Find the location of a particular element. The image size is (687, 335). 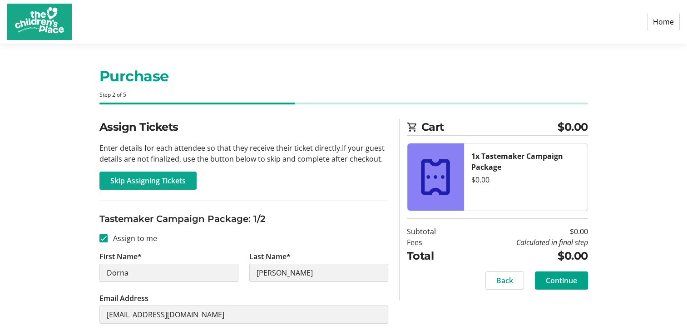

button: Continue is located at coordinates (561, 281).